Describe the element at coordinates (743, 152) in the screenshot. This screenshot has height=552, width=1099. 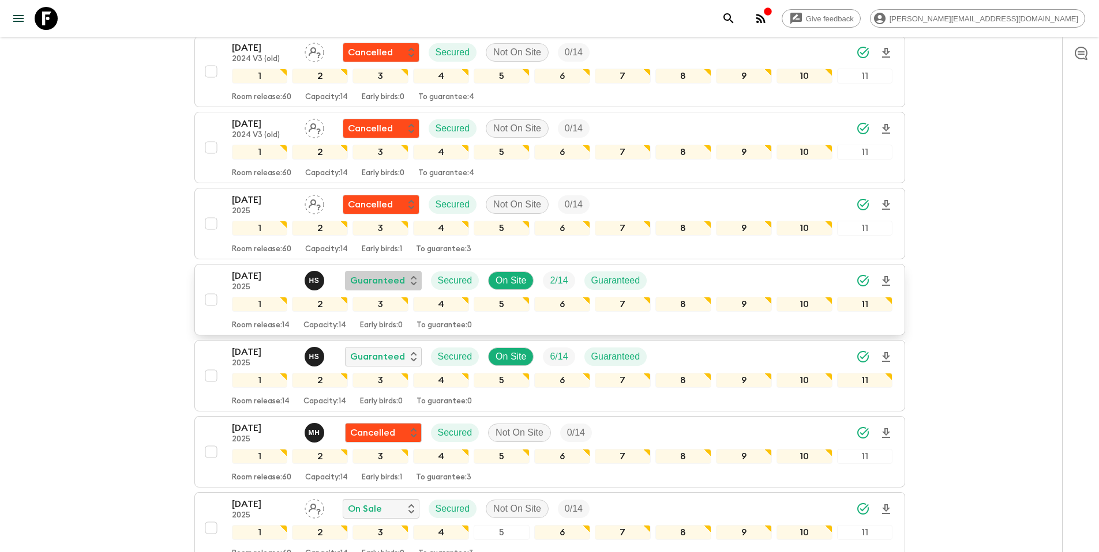
I see `div: 9` at that location.